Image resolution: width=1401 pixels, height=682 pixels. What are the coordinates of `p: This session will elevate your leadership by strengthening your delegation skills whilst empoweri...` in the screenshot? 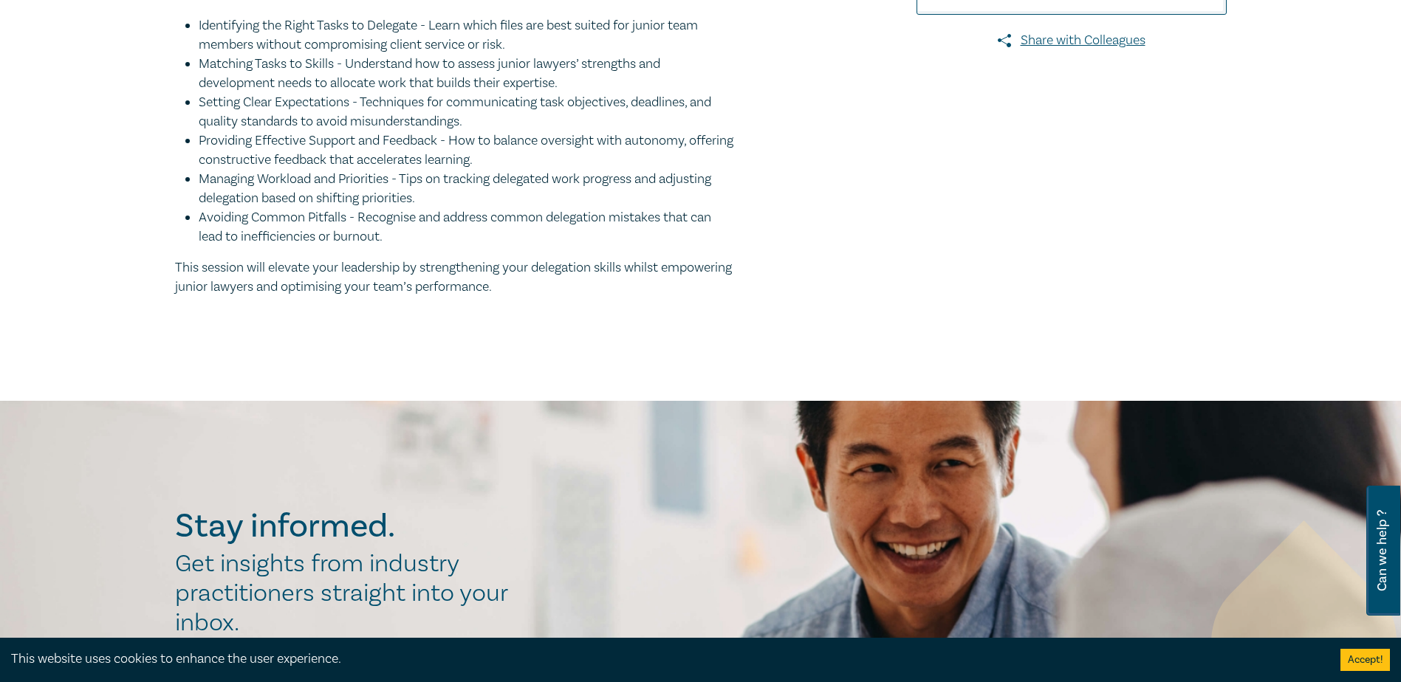 It's located at (456, 278).